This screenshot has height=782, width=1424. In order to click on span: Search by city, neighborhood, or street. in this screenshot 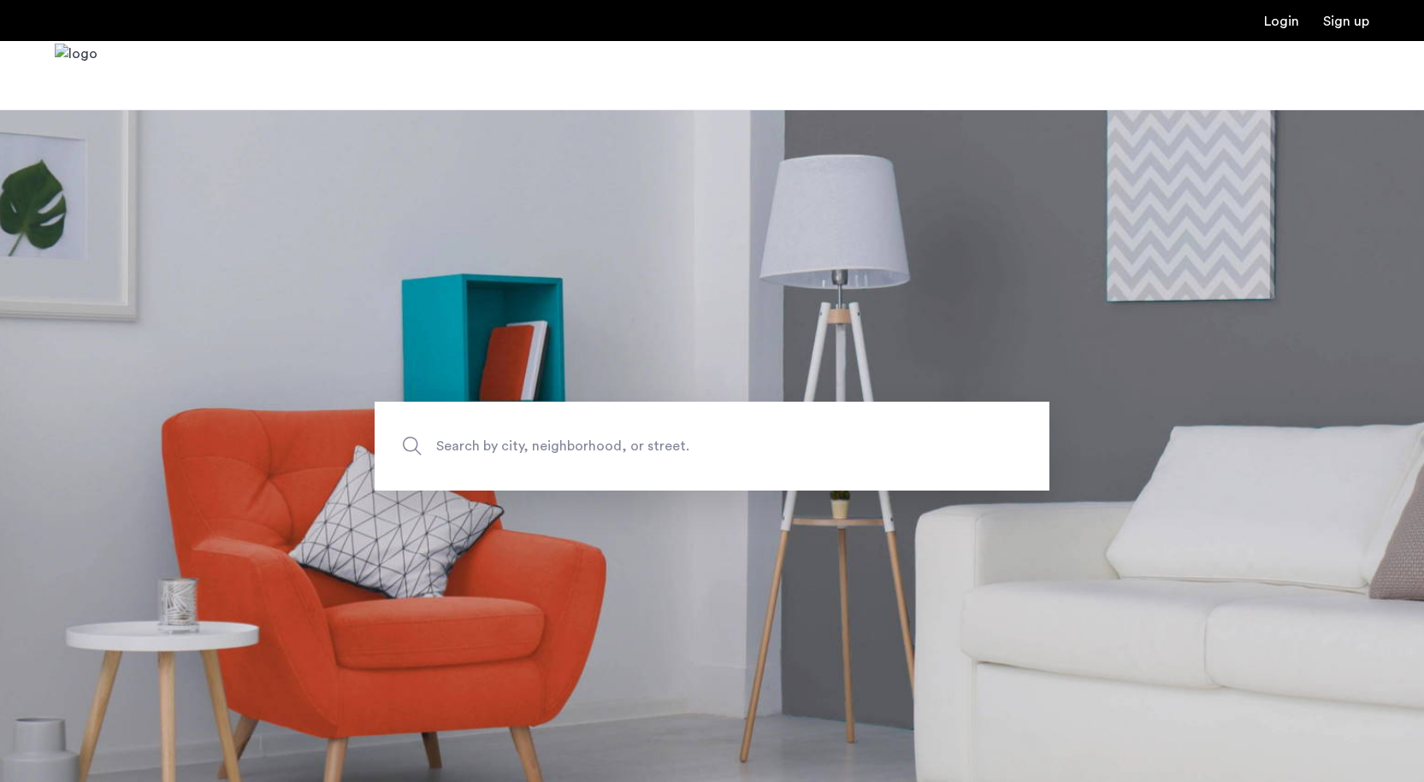, I will do `click(672, 445)`.